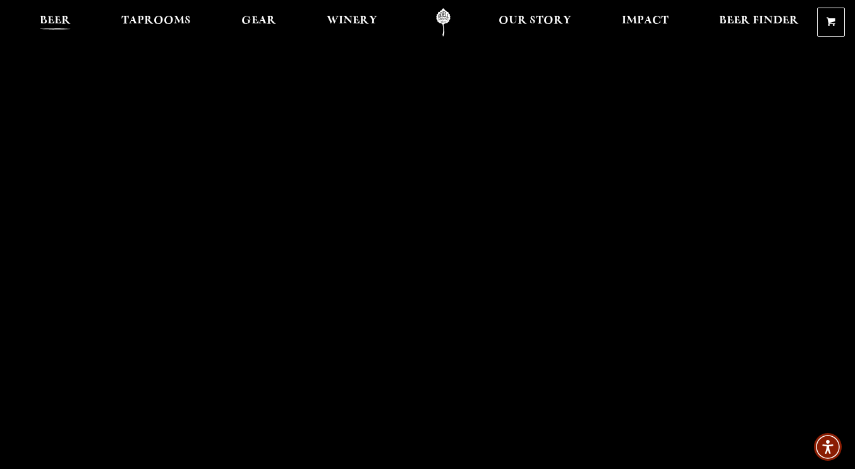 Image resolution: width=855 pixels, height=469 pixels. I want to click on span: Beer, so click(55, 21).